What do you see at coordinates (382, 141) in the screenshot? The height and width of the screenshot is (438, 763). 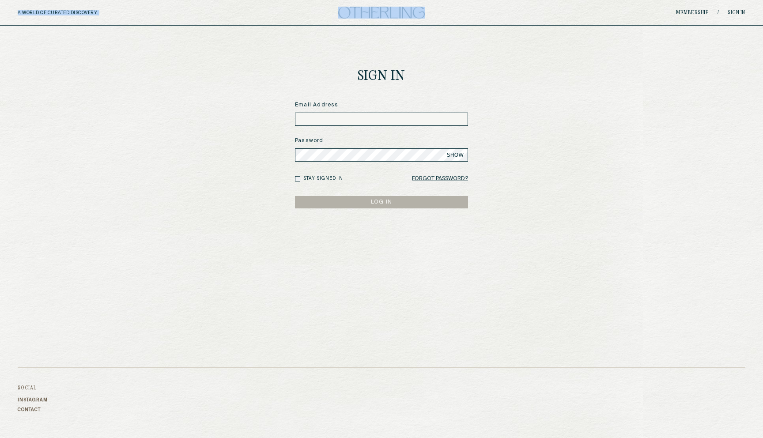 I see `label: Password` at bounding box center [382, 141].